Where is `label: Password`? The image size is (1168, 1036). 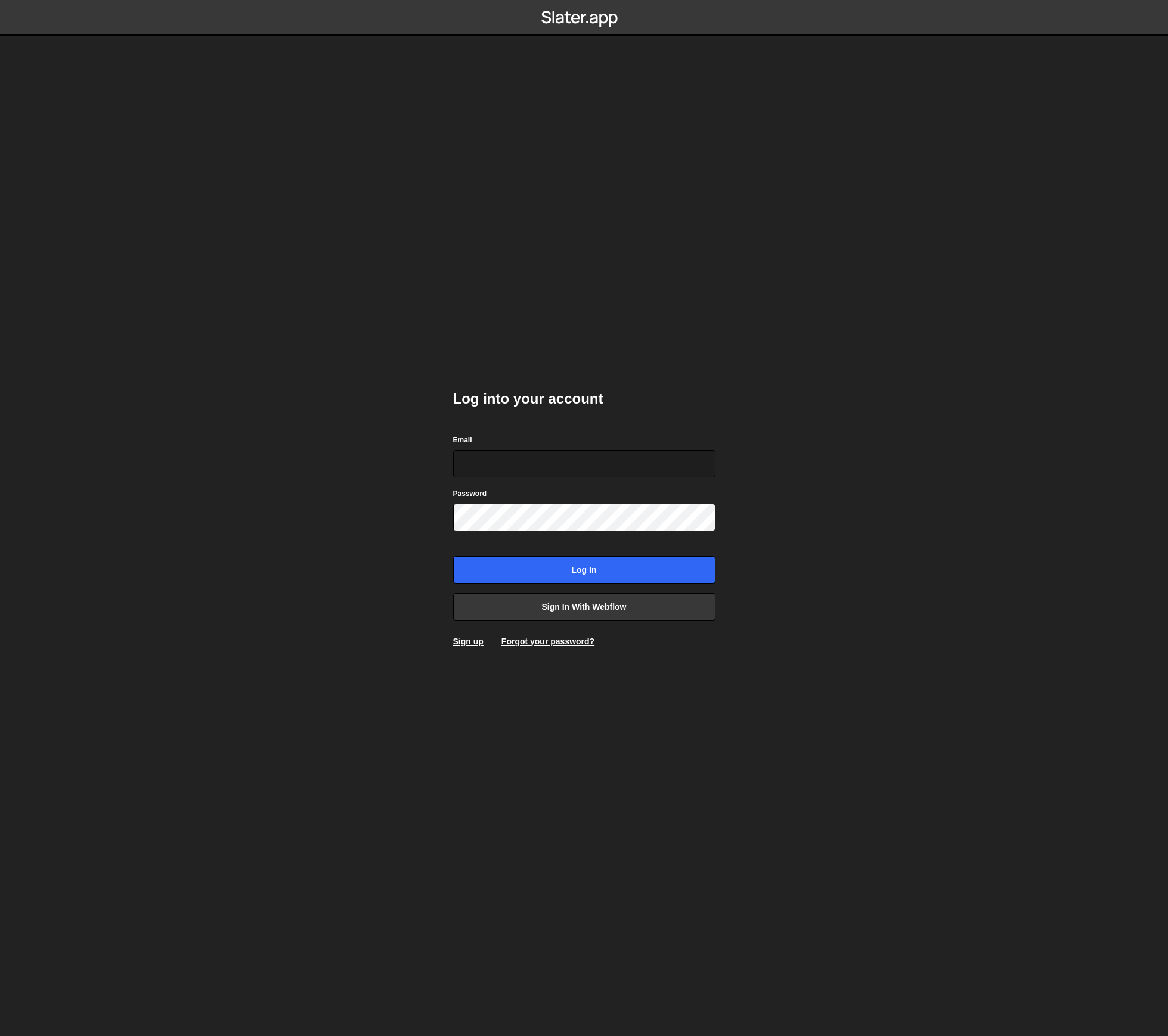 label: Password is located at coordinates (470, 493).